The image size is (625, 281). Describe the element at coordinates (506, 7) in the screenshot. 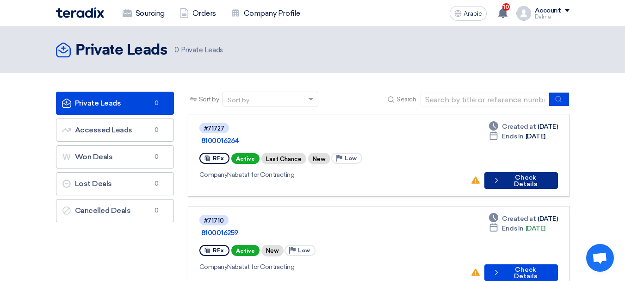

I see `font: 10` at that location.